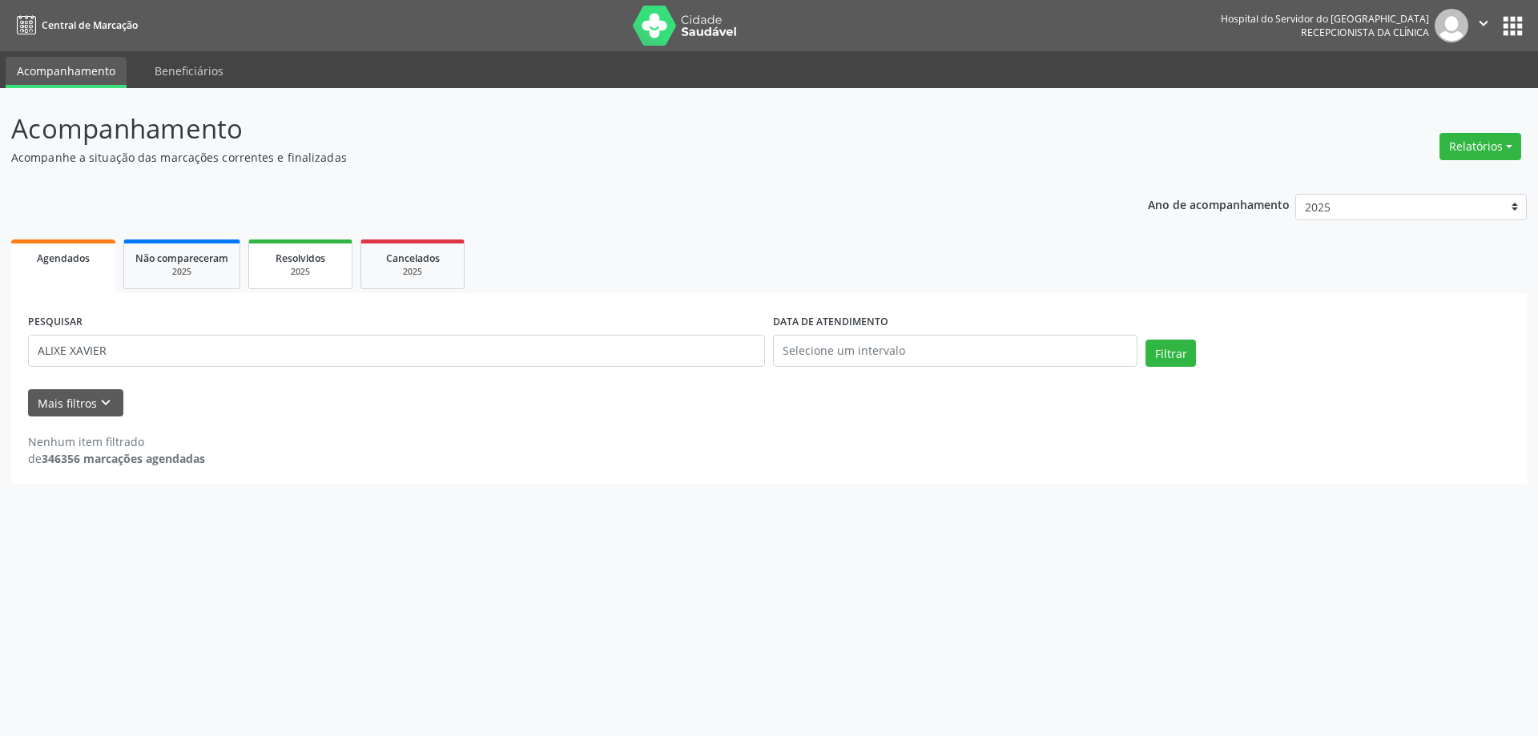 This screenshot has height=736, width=1538. Describe the element at coordinates (413, 258) in the screenshot. I see `span: Cancelados` at that location.